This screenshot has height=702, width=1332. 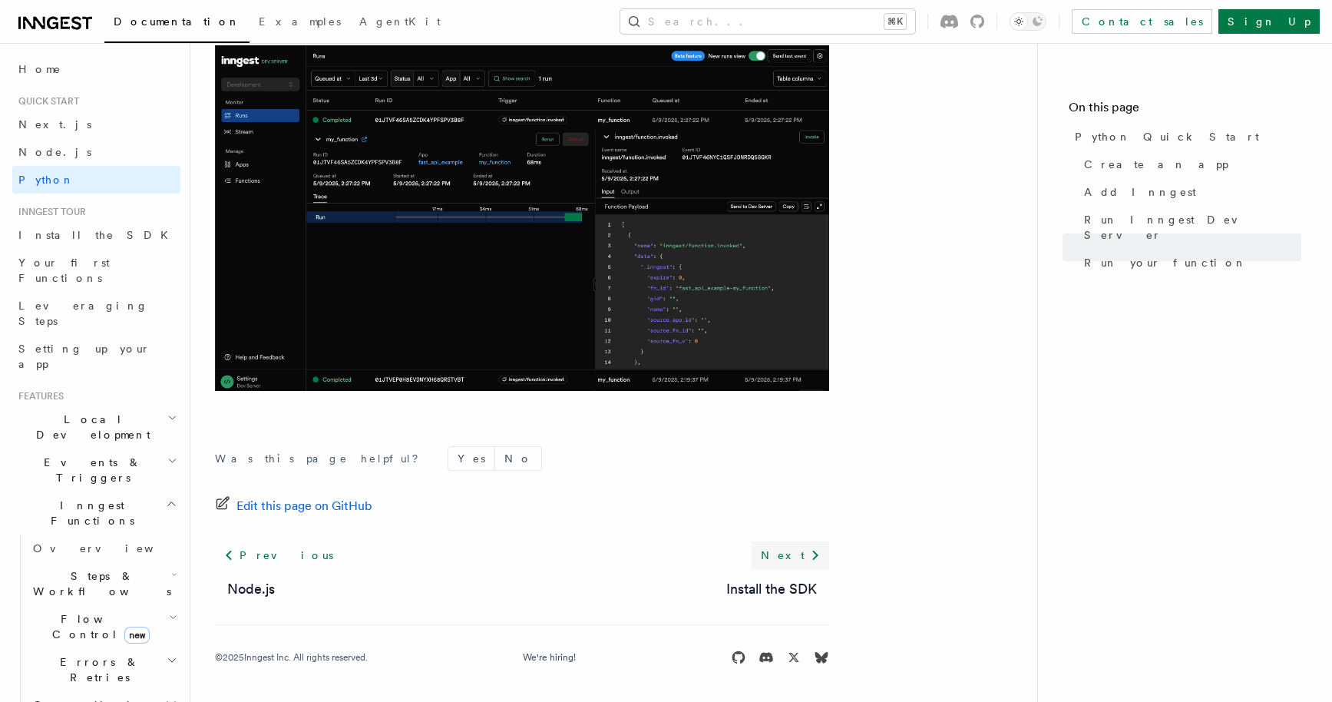 I want to click on a: Create an app, so click(x=1189, y=164).